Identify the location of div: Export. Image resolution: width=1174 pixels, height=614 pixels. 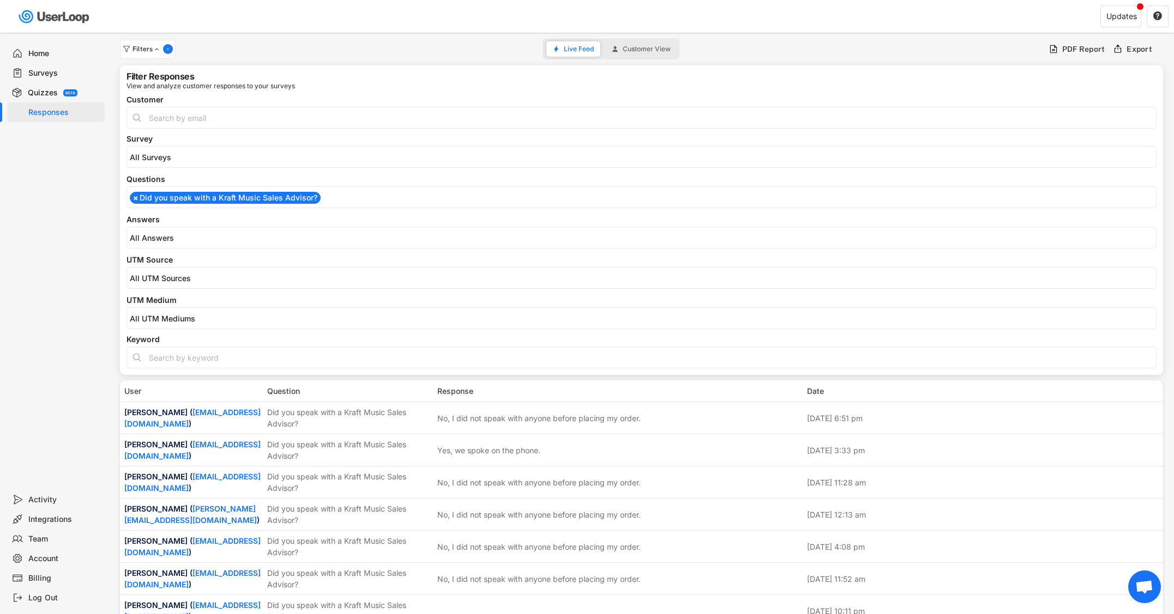
(1139, 49).